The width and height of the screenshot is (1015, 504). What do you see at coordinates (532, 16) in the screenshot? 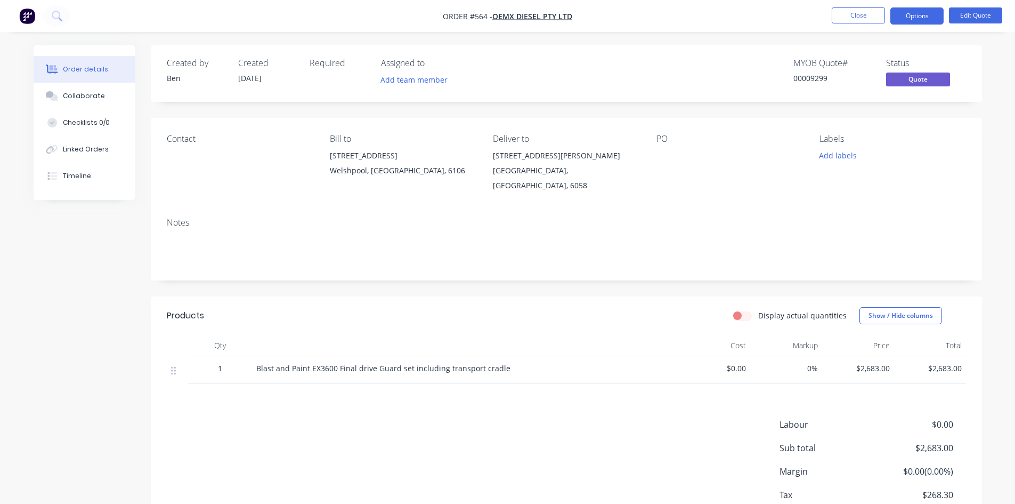
I see `span: OEMX Diesel Pty Ltd` at bounding box center [532, 16].